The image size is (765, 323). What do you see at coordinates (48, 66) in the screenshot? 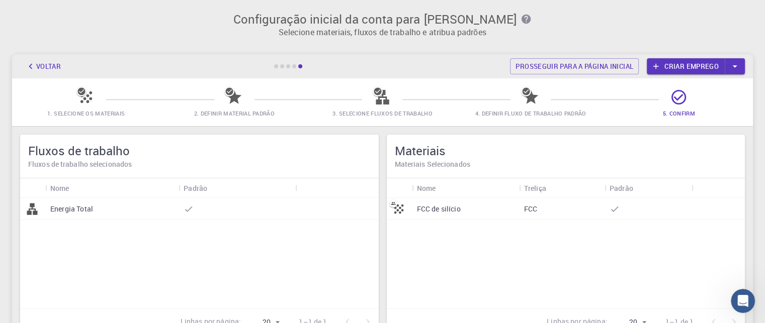
I see `font: Voltar` at bounding box center [48, 66].